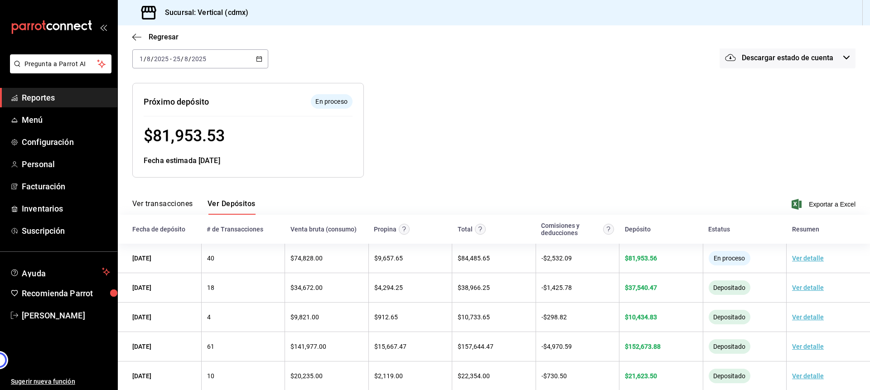  What do you see at coordinates (304, 317) in the screenshot?
I see `span: $ 9,821.00` at bounding box center [304, 317].